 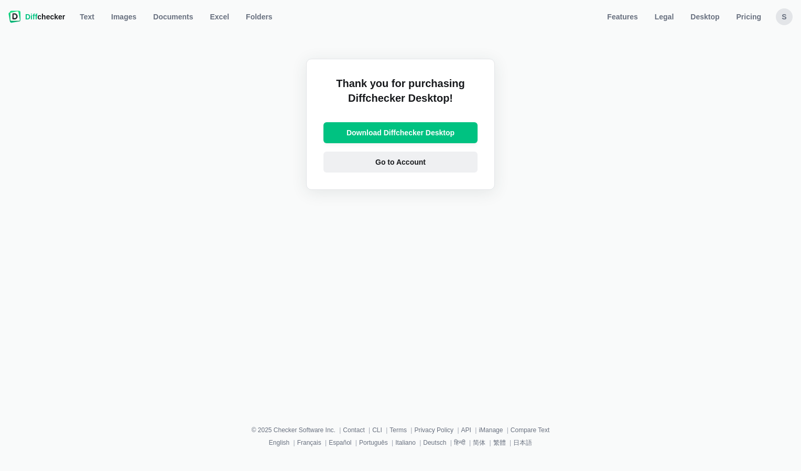 What do you see at coordinates (220, 17) in the screenshot?
I see `span: Excel` at bounding box center [220, 17].